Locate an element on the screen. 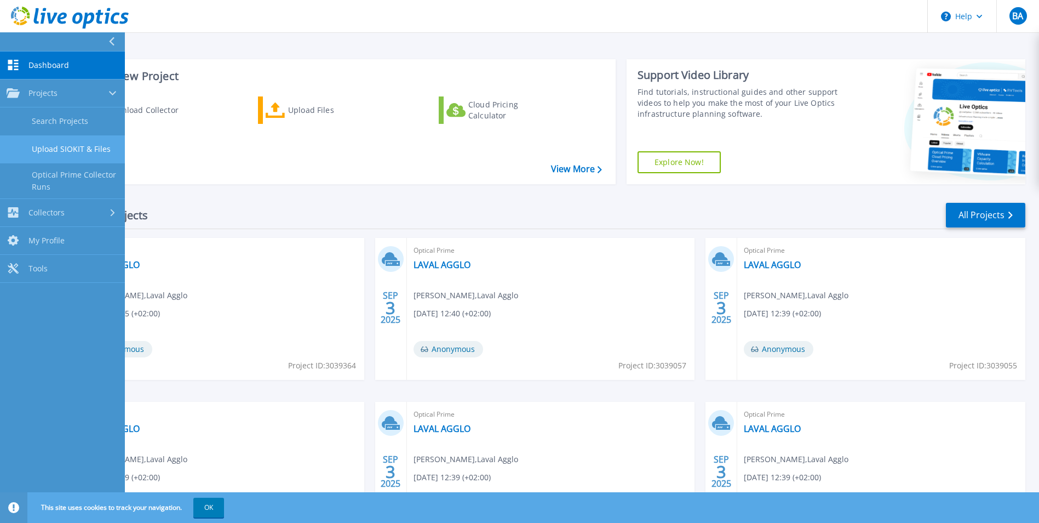 The height and width of the screenshot is (523, 1039). div: Cloud Pricing Calculator is located at coordinates (512, 110).